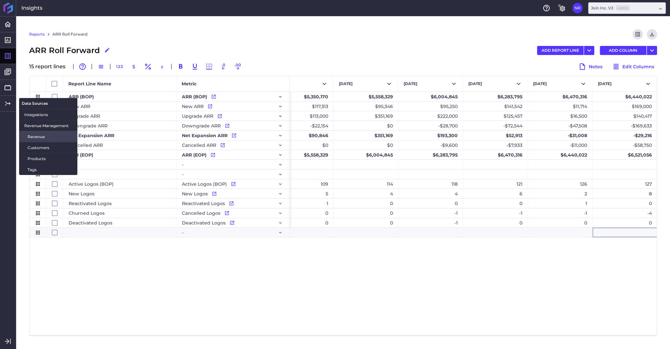 Image resolution: width=670 pixels, height=349 pixels. I want to click on div: Deactivated Logos, so click(120, 223).